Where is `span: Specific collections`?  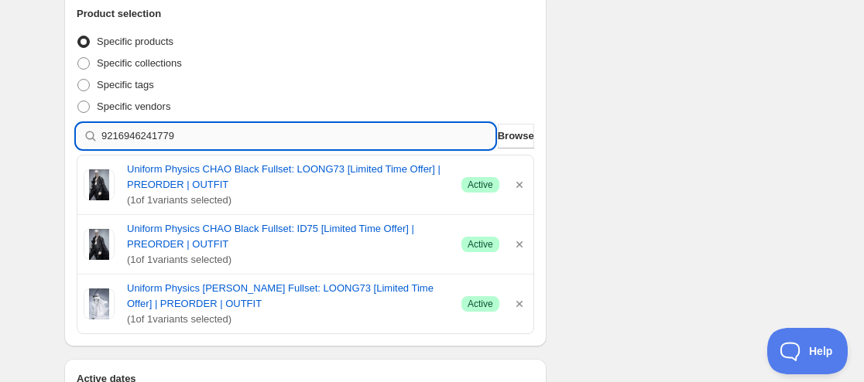 span: Specific collections is located at coordinates (139, 63).